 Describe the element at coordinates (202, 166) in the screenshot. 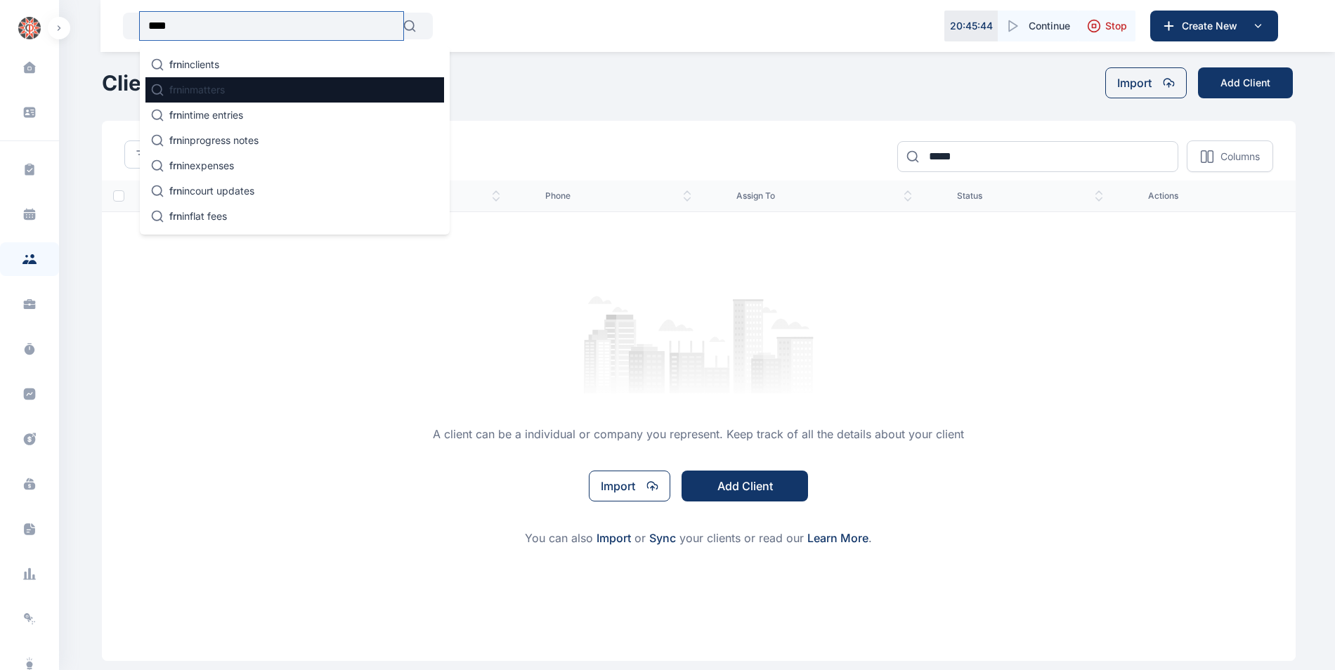

I see `p: in expenses` at that location.